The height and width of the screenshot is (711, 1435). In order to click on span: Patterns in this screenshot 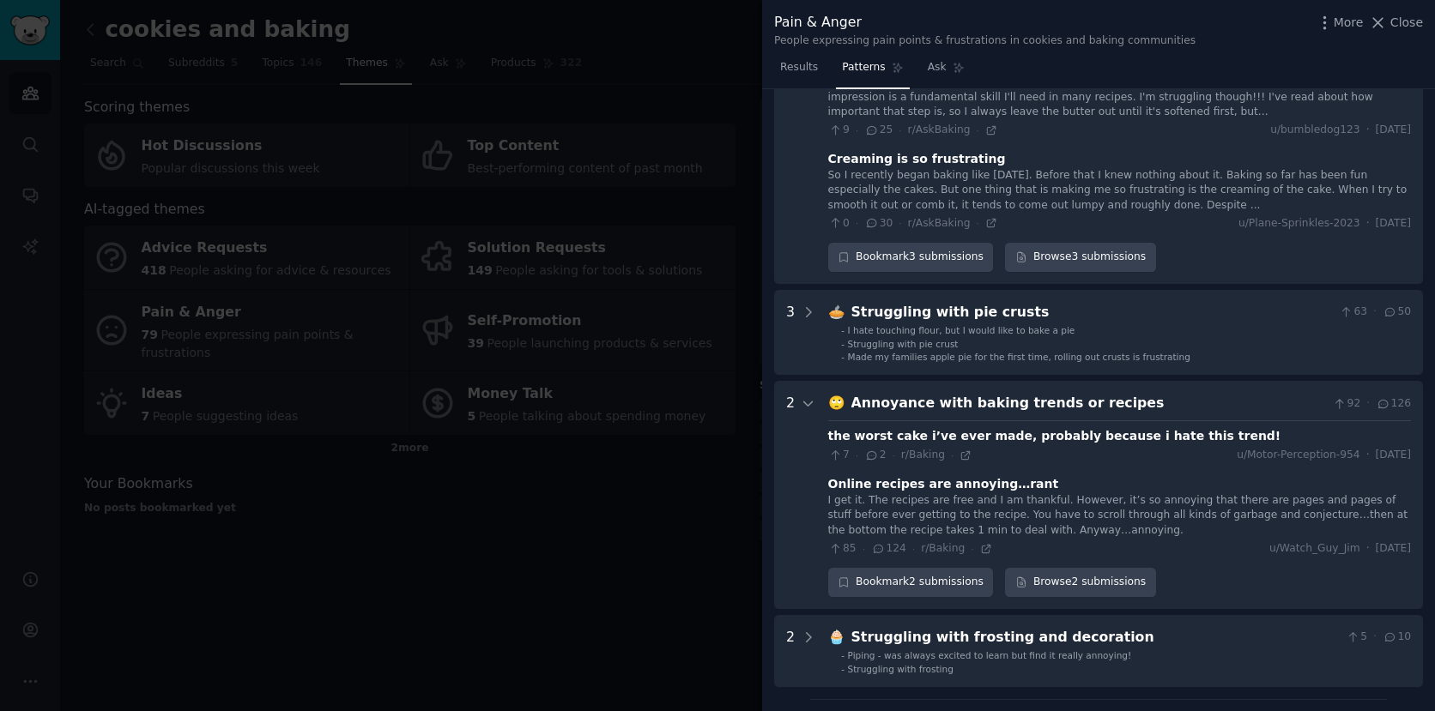, I will do `click(863, 68)`.